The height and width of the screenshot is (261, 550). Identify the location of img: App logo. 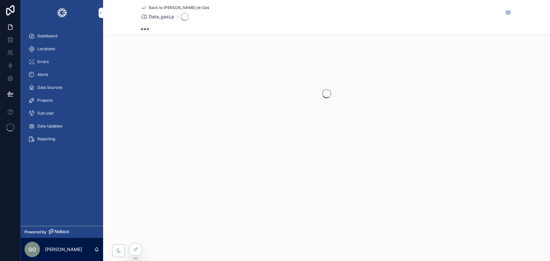
(62, 13).